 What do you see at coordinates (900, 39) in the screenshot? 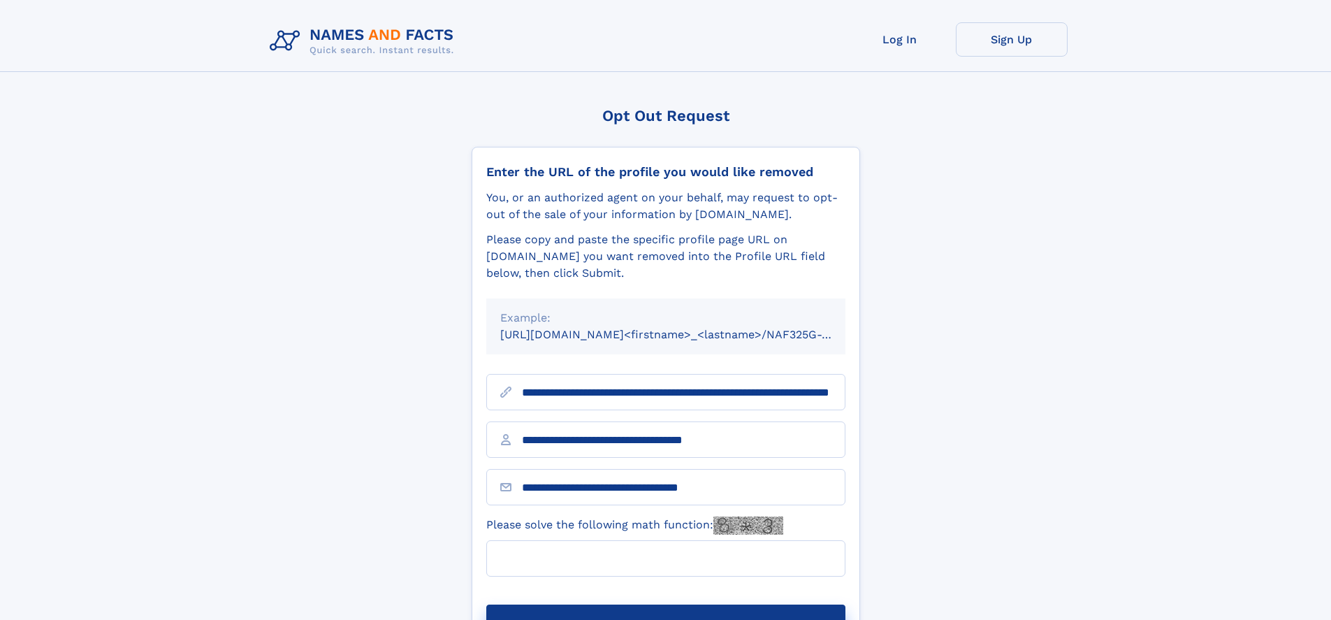
I see `a: Log In` at bounding box center [900, 39].